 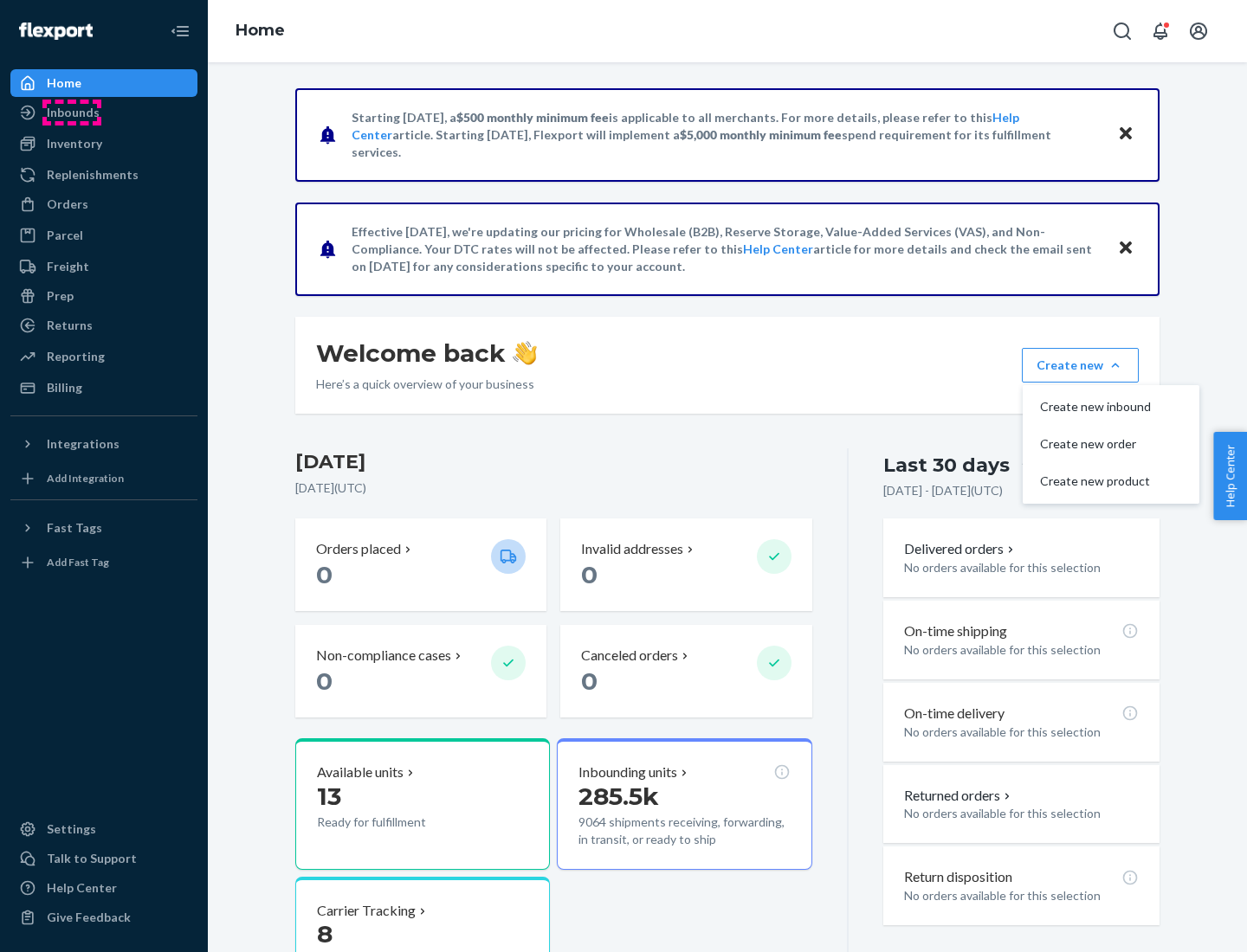 What do you see at coordinates (525, 353) in the screenshot?
I see `img: hand-wave emoji` at bounding box center [525, 353].